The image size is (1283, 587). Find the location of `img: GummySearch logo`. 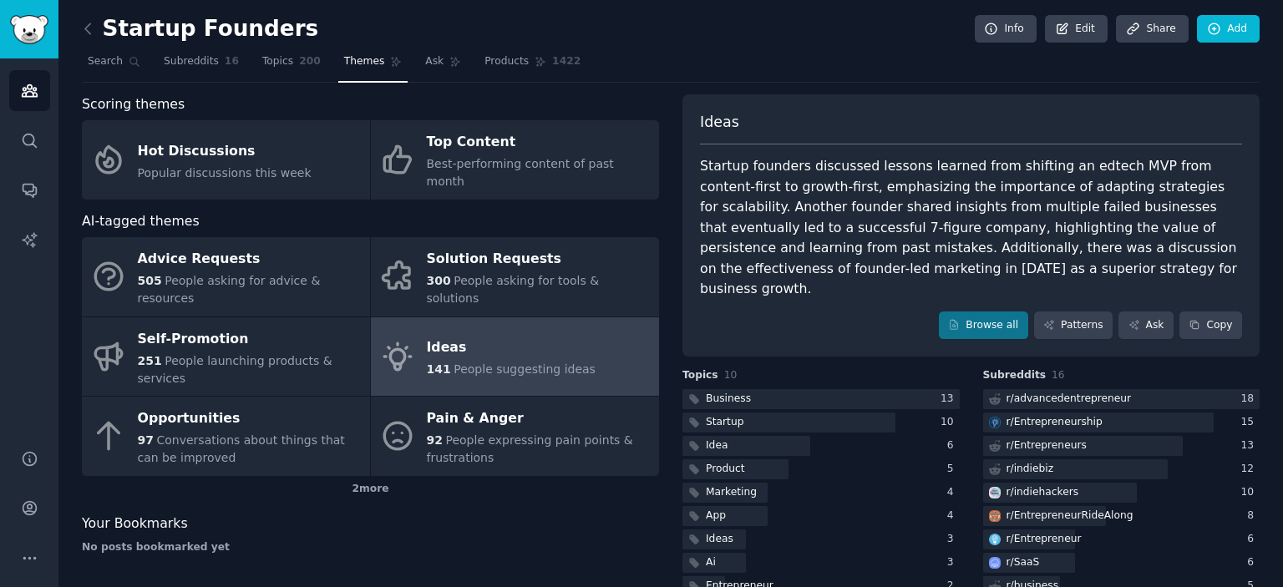

img: GummySearch logo is located at coordinates (29, 29).